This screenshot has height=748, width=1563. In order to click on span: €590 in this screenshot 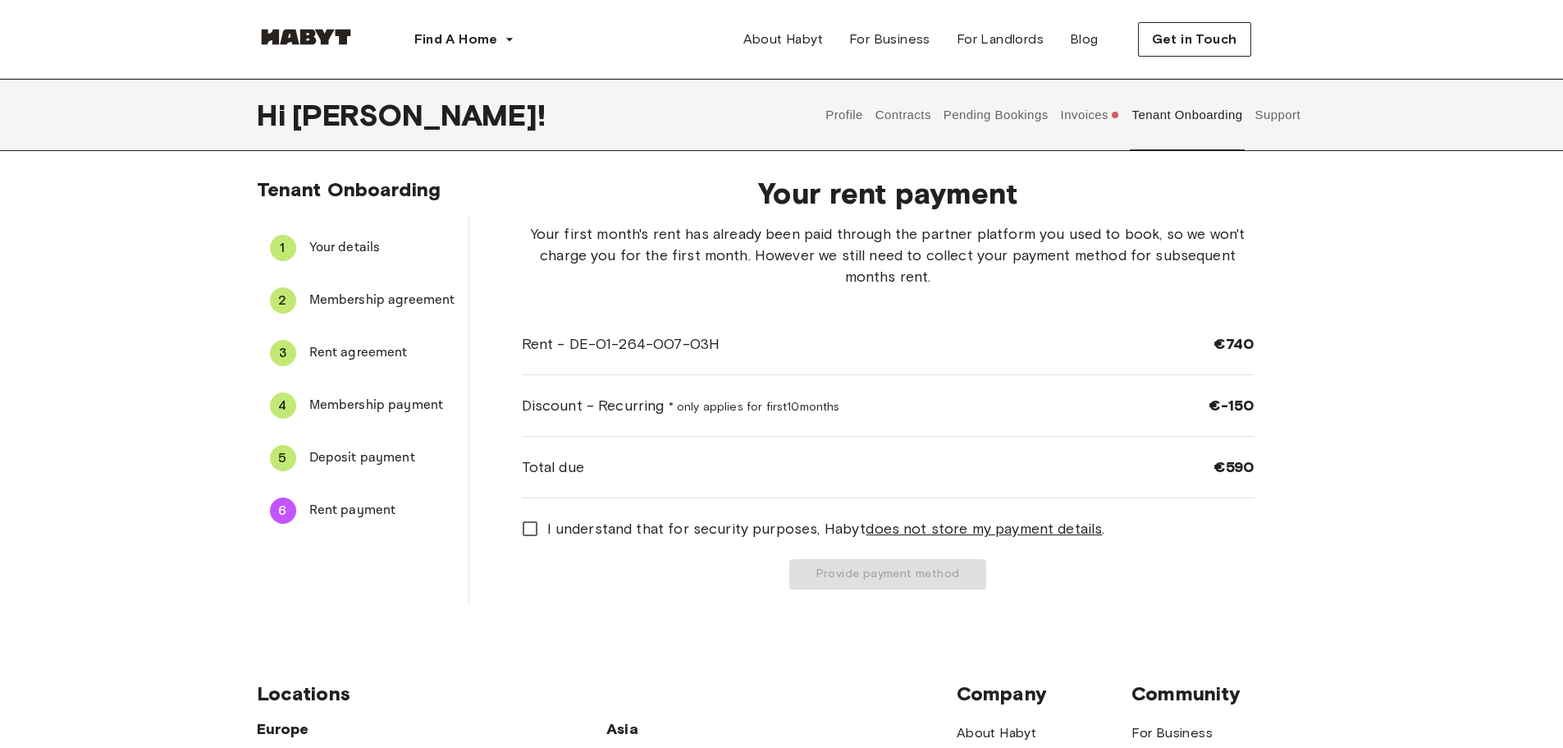, I will do `click(1234, 467)`.